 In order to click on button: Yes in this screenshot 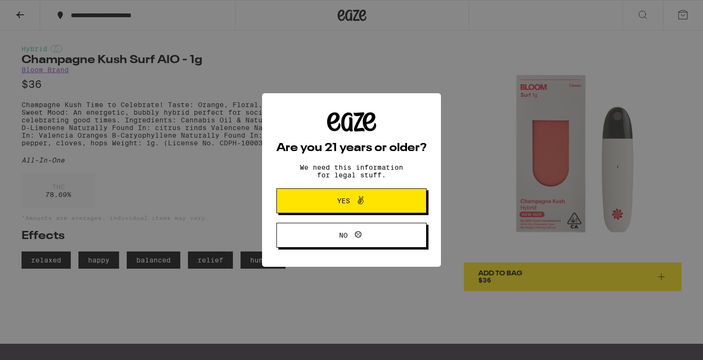, I will do `click(352, 201)`.